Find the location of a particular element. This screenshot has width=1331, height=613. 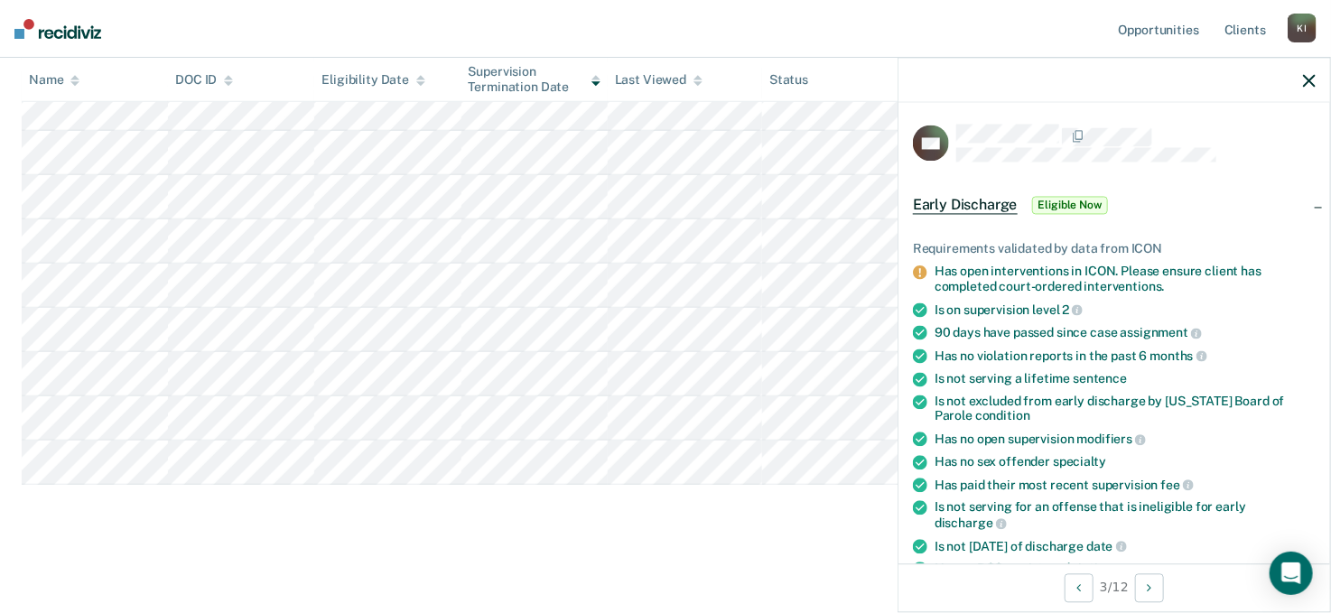

div: Name is located at coordinates (54, 79).